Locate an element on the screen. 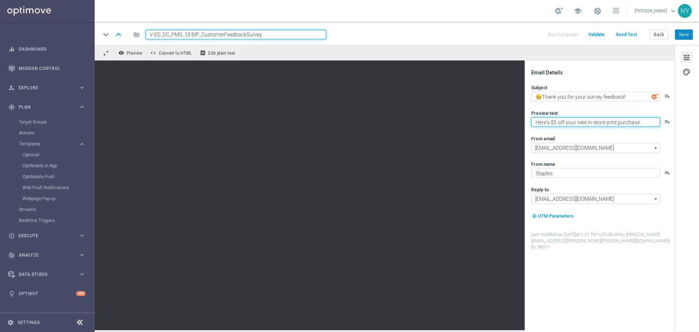 Image resolution: width=699 pixels, height=332 pixels. span: keyboard_arrow_down is located at coordinates (673, 11).